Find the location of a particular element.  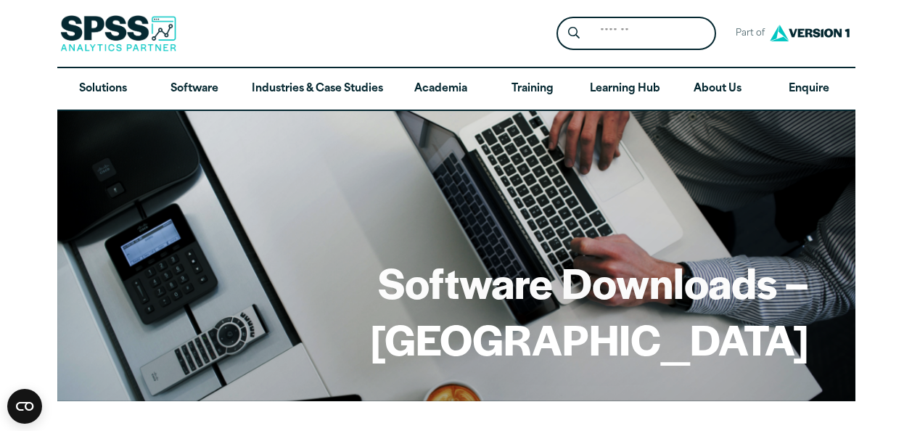

nav: Desktop version of site main menu is located at coordinates (456, 89).